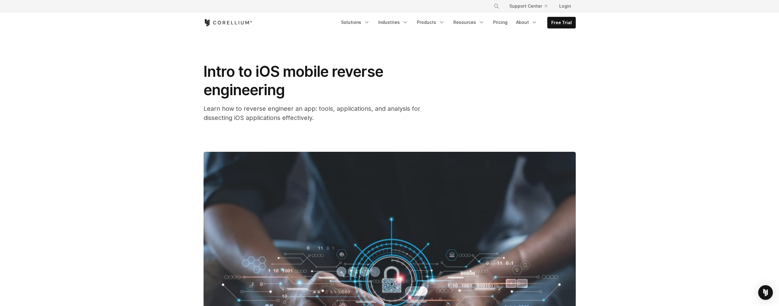 This screenshot has height=306, width=779. Describe the element at coordinates (561, 23) in the screenshot. I see `a: Free Trial` at that location.